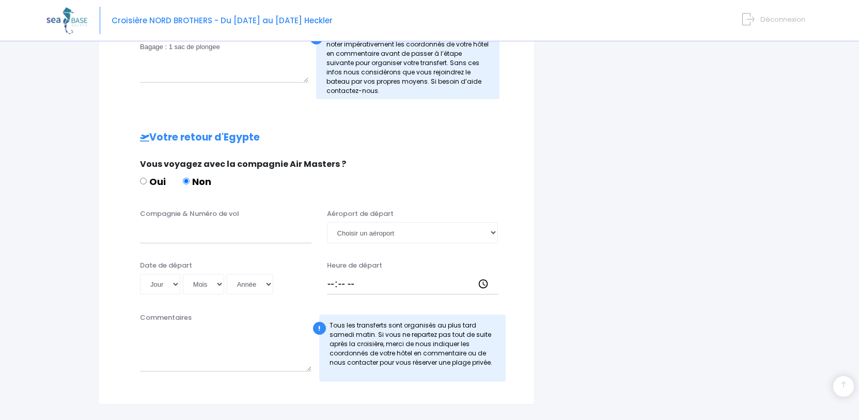 This screenshot has height=420, width=859. Describe the element at coordinates (143, 181) in the screenshot. I see `input: Oui` at that location.